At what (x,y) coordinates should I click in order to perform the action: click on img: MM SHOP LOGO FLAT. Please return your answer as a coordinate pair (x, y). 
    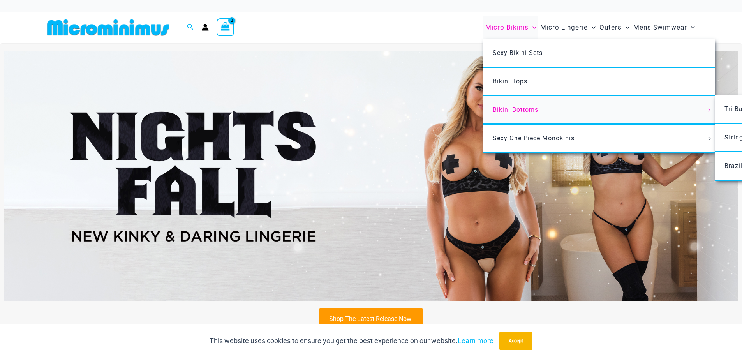
    Looking at the image, I should click on (108, 27).